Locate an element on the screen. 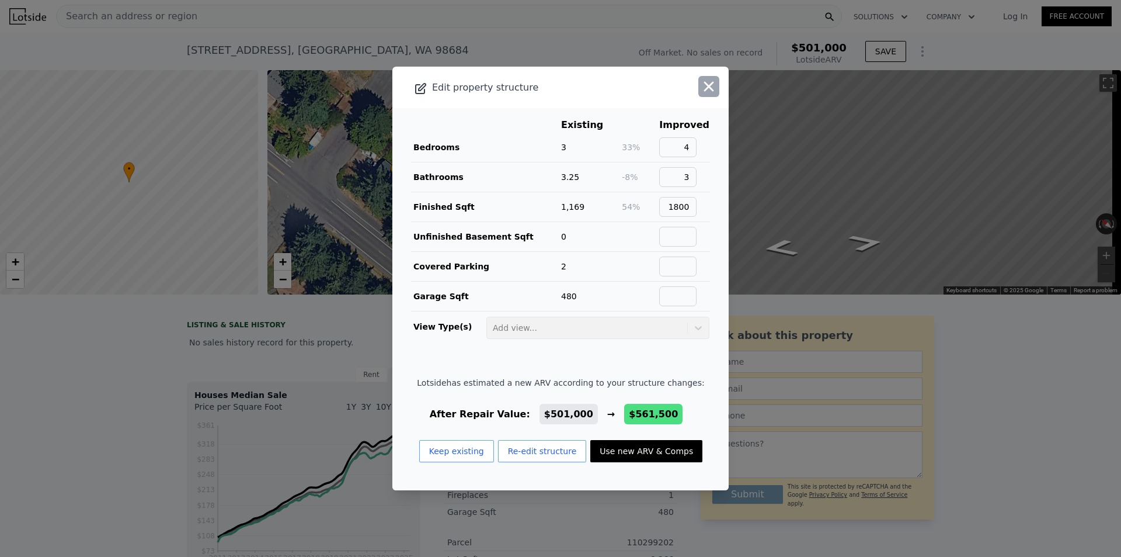 The width and height of the screenshot is (1121, 557). span: 1,169 is located at coordinates (573, 207).